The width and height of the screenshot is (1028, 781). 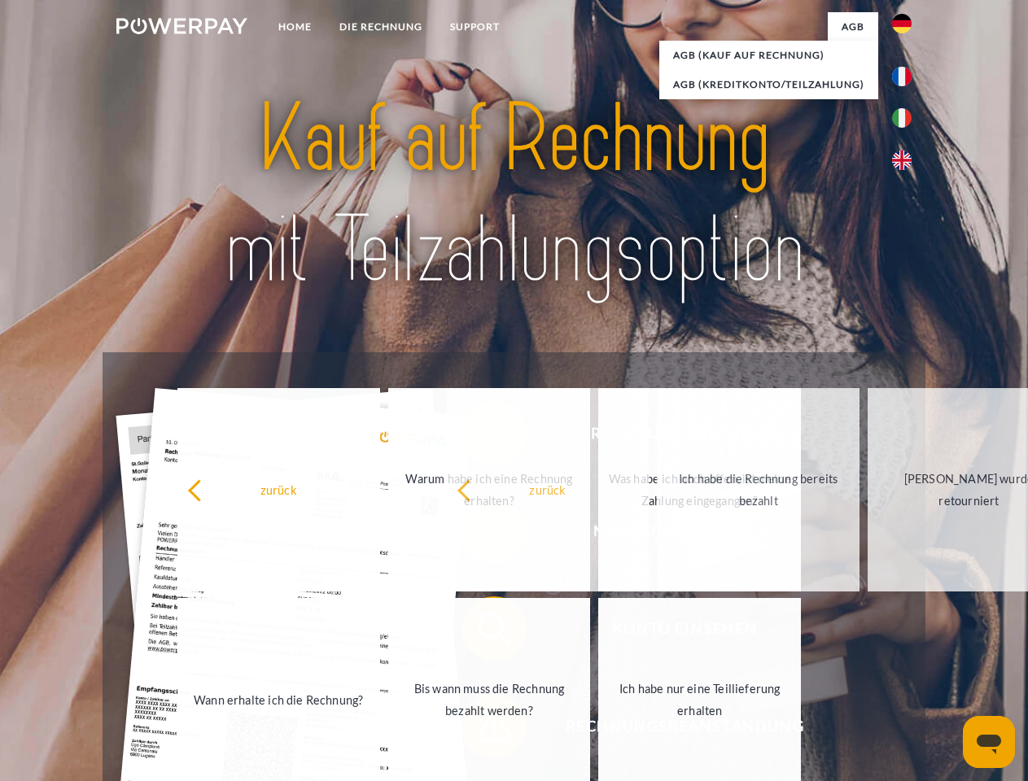 What do you see at coordinates (474, 27) in the screenshot?
I see `a: SUPPORT` at bounding box center [474, 27].